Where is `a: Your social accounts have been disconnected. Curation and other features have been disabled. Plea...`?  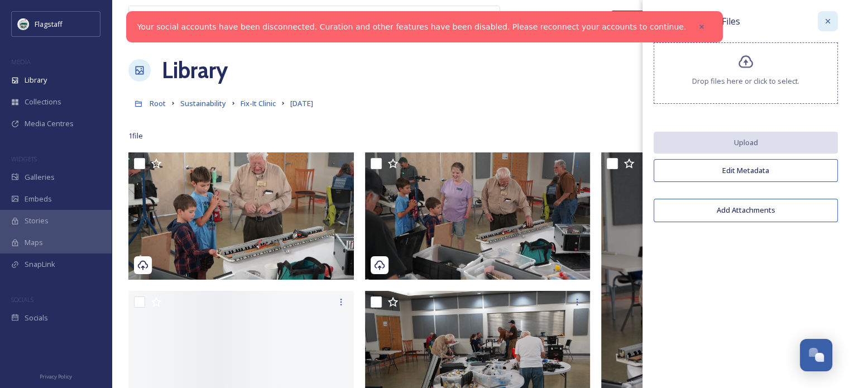 a: Your social accounts have been disconnected. Curation and other features have been disabled. Plea... is located at coordinates (412, 27).